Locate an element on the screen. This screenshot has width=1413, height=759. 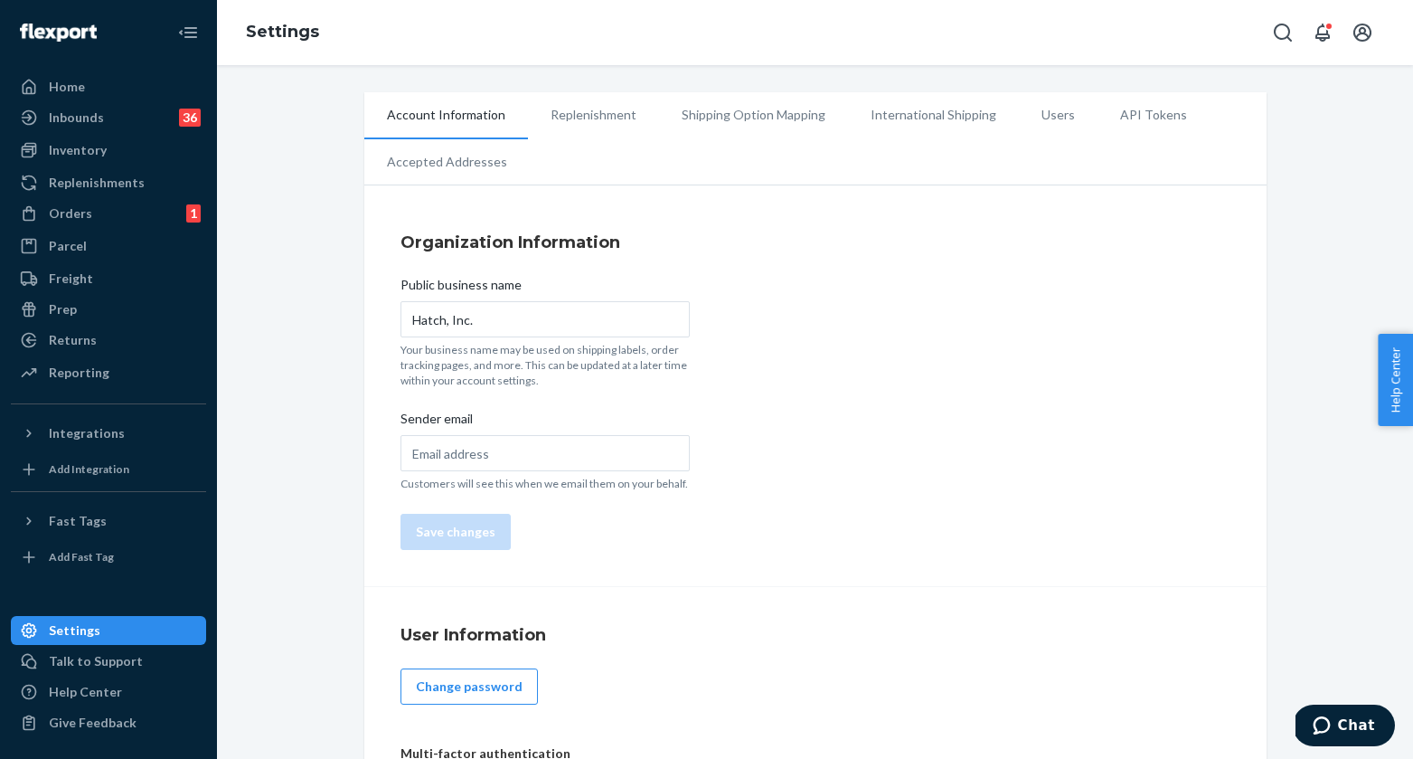
div: Inbounds is located at coordinates (76, 118).